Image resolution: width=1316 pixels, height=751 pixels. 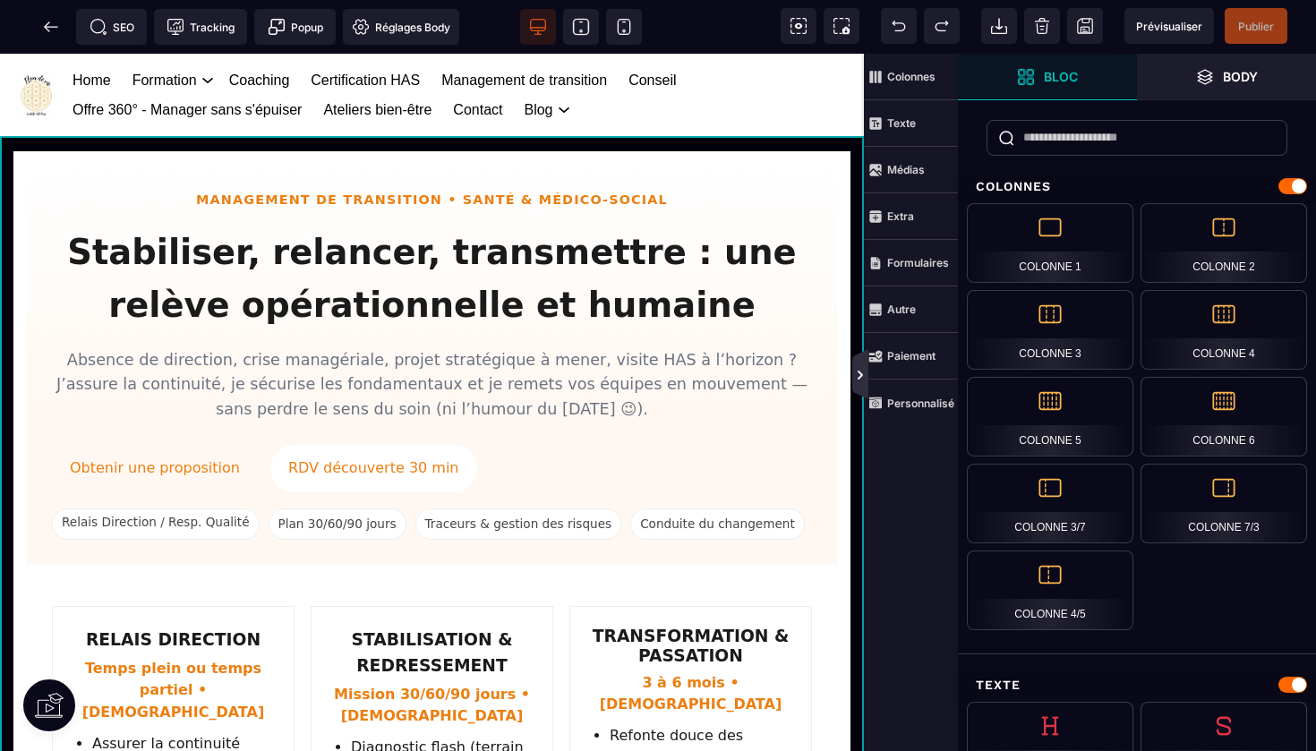 I want to click on span: Ouvrir les calques, so click(x=1226, y=77).